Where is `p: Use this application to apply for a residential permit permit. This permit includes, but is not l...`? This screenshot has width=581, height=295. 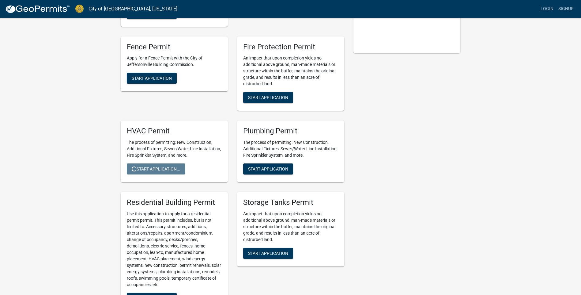 p: Use this application to apply for a residential permit permit. This permit includes, but is not l... is located at coordinates (174, 249).